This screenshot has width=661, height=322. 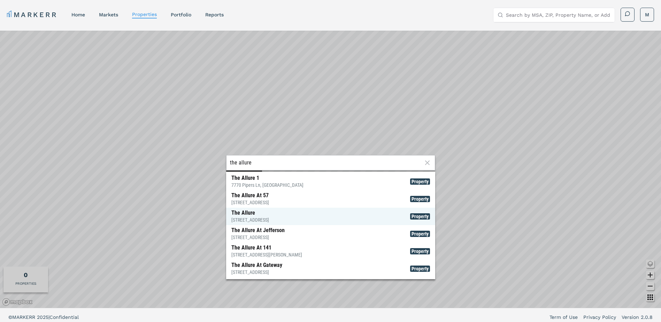 I want to click on a: MARKERR, so click(x=32, y=15).